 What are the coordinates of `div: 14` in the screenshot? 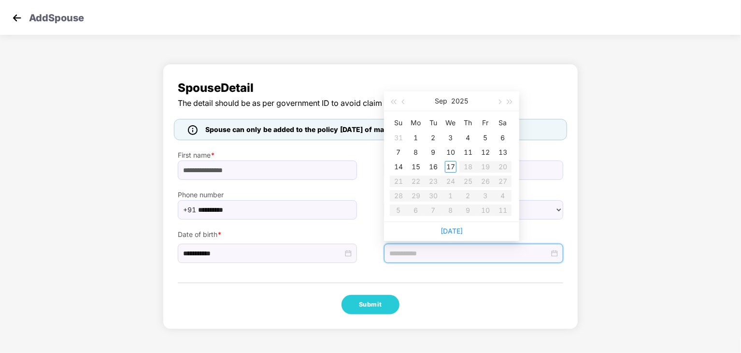 It's located at (399, 167).